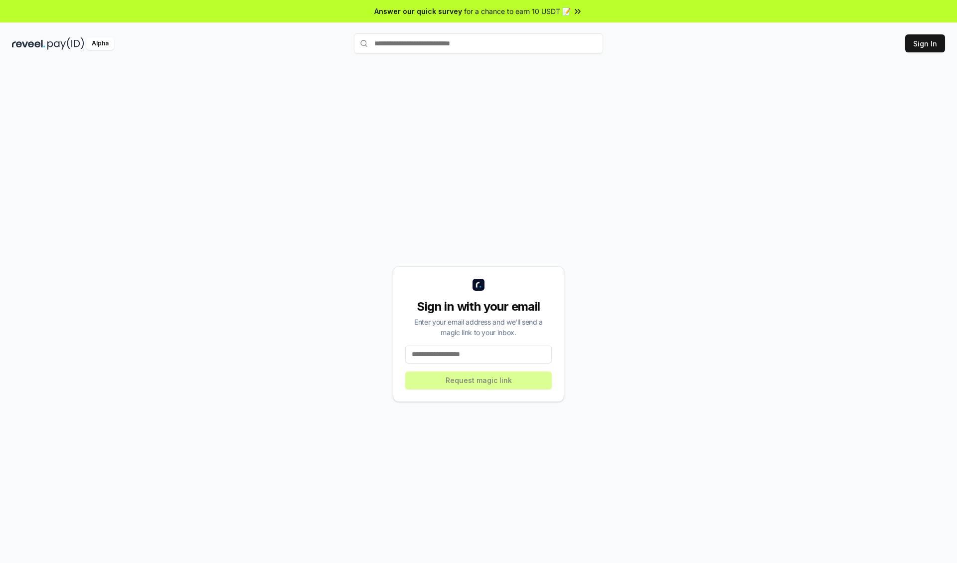 This screenshot has height=563, width=957. Describe the element at coordinates (100, 43) in the screenshot. I see `div: Alpha` at that location.